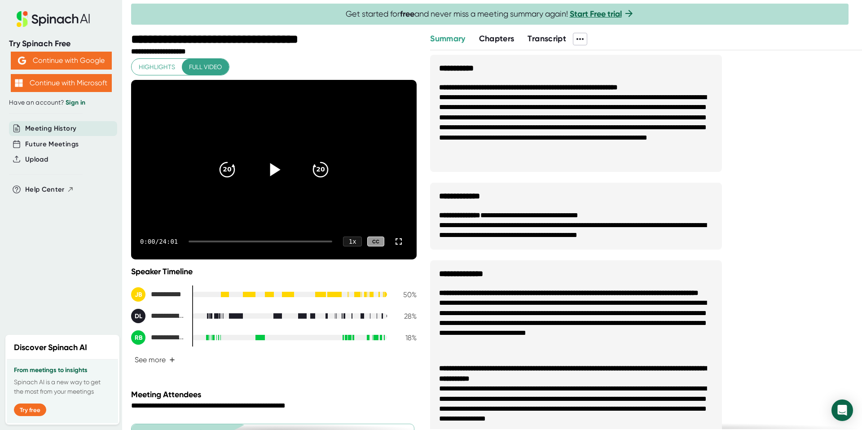 This screenshot has height=430, width=862. Describe the element at coordinates (45, 189) in the screenshot. I see `span: Help Center` at that location.